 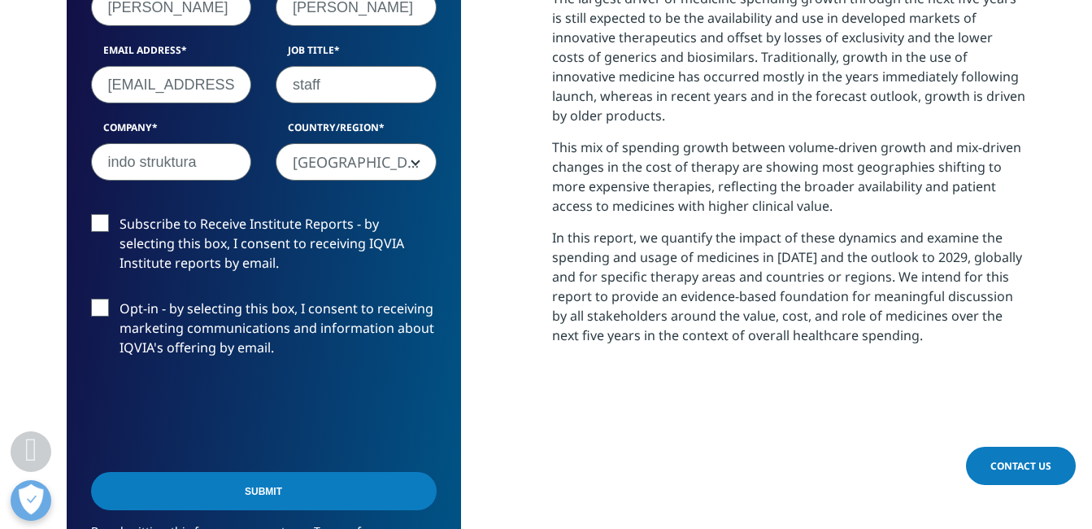 I want to click on label: Country/Region, so click(x=356, y=132).